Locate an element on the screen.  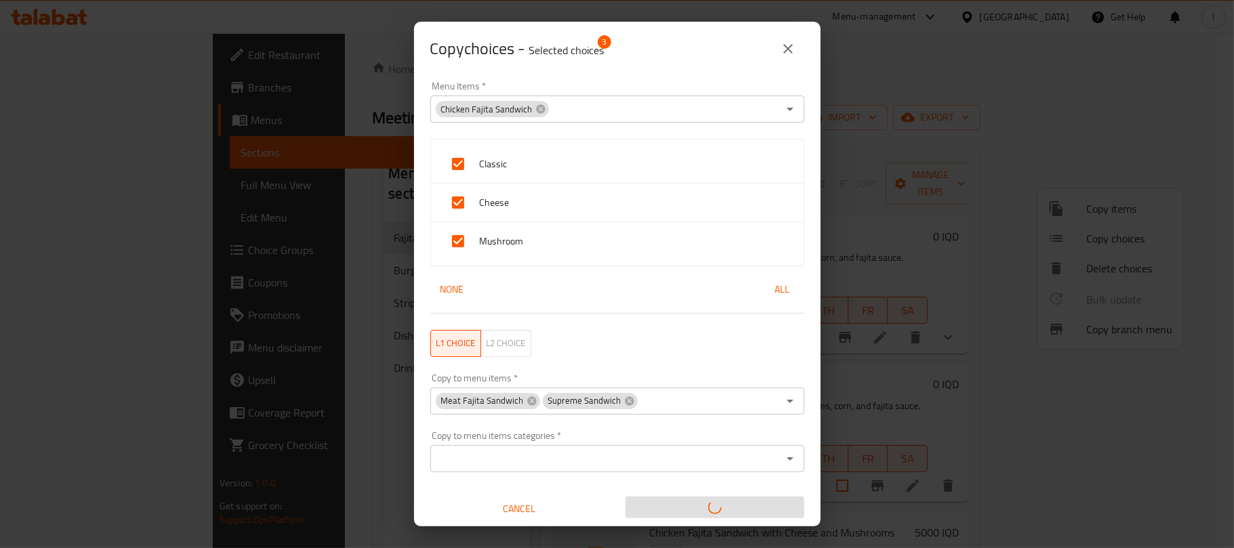
div: Meat Fajita Sandwich is located at coordinates (488, 401).